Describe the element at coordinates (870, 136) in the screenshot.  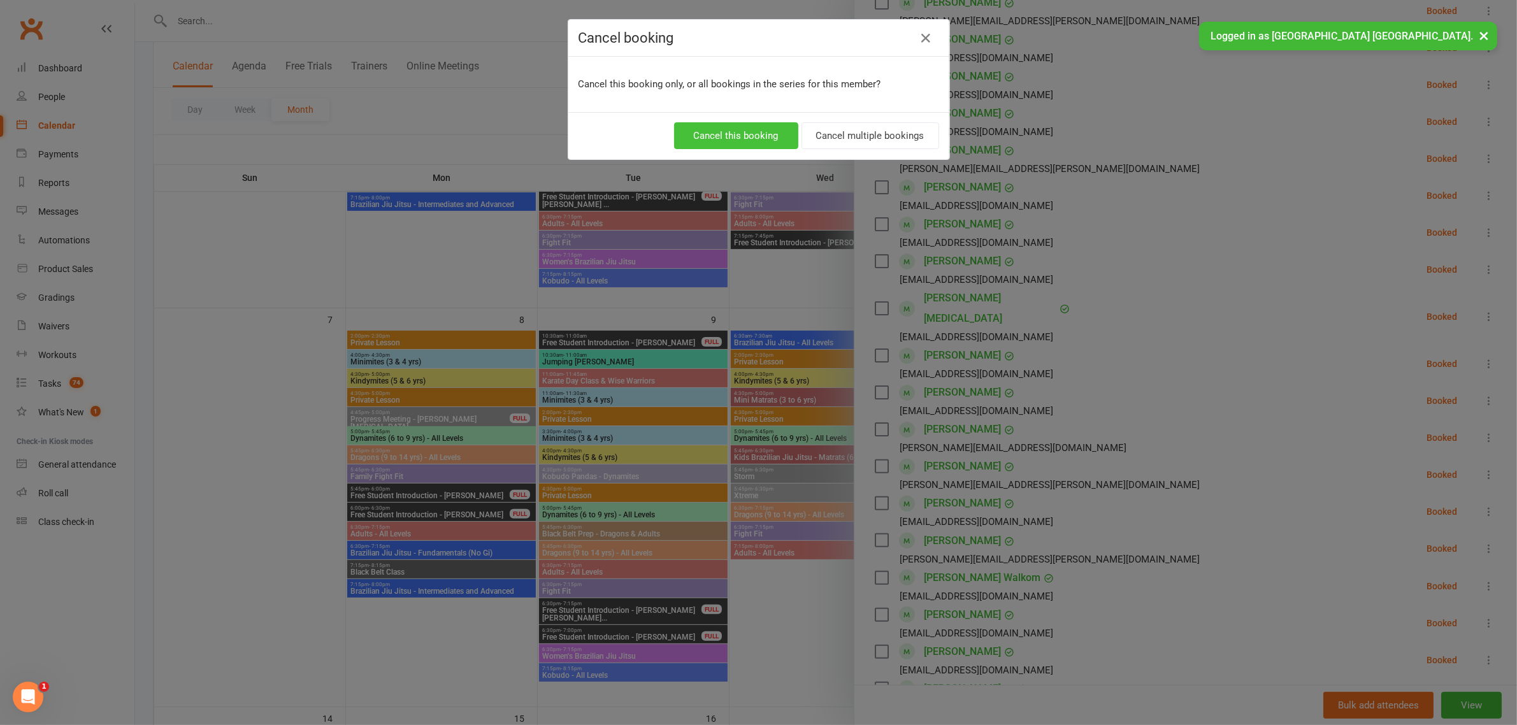
I see `button: Cancel multiple bookings` at that location.